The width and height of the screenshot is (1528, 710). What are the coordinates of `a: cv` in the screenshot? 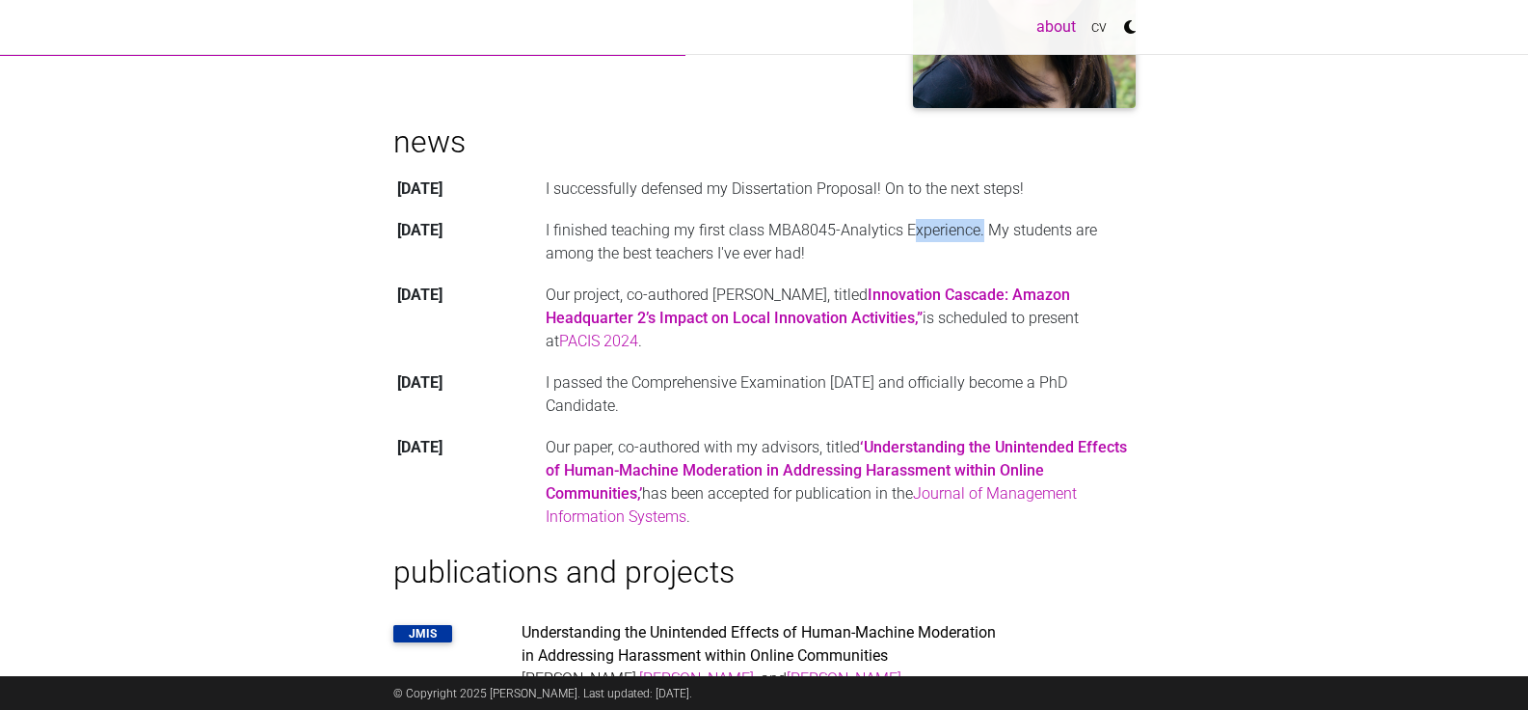 It's located at (1099, 27).